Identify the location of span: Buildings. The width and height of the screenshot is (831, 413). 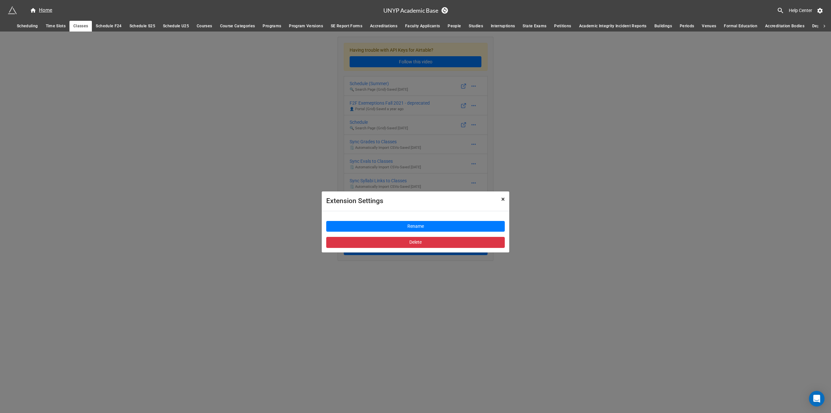
(663, 26).